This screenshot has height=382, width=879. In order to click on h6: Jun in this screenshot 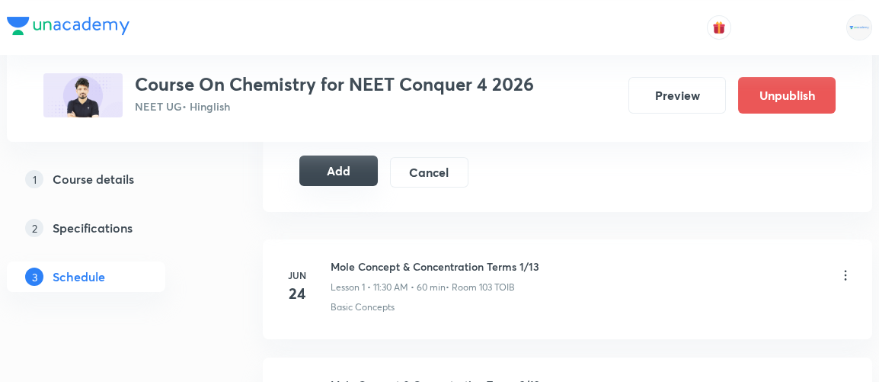, I will do `click(297, 275)`.